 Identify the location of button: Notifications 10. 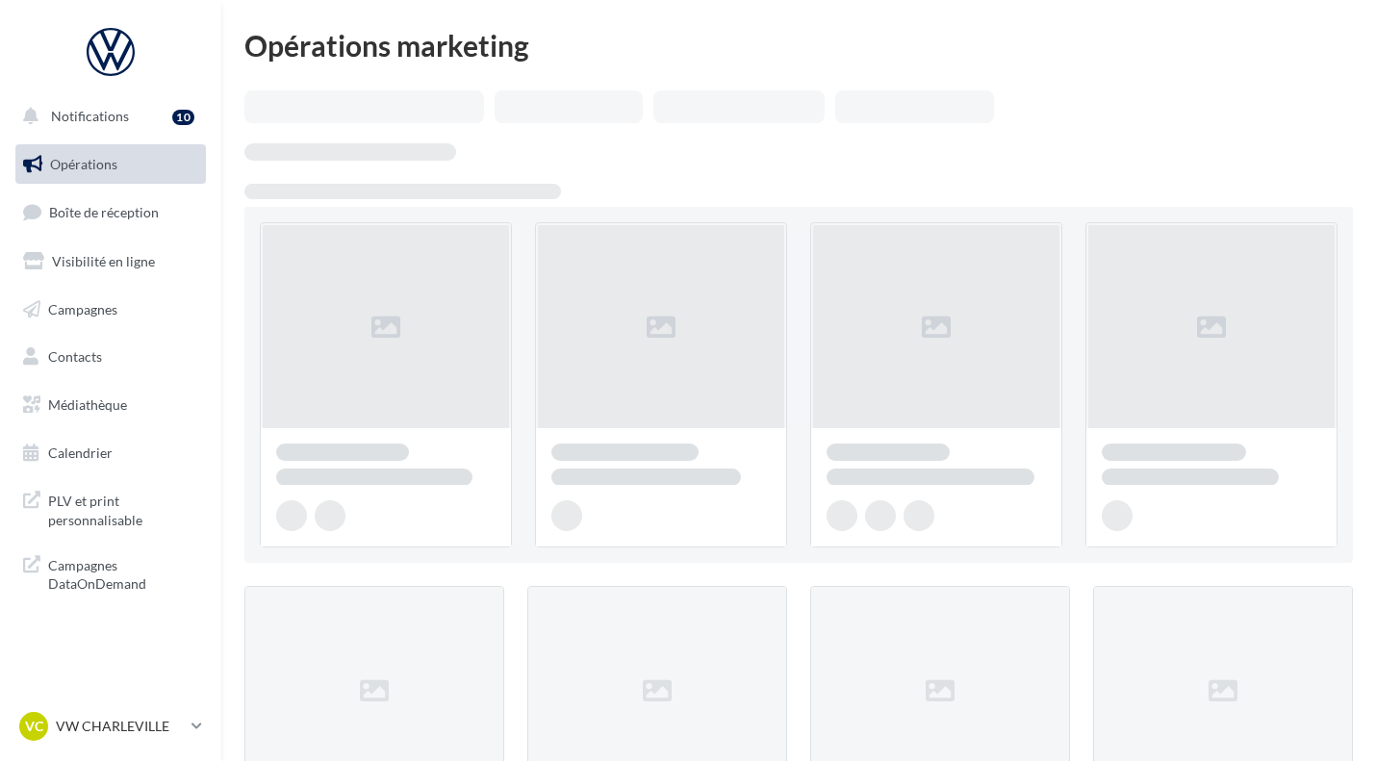
(107, 116).